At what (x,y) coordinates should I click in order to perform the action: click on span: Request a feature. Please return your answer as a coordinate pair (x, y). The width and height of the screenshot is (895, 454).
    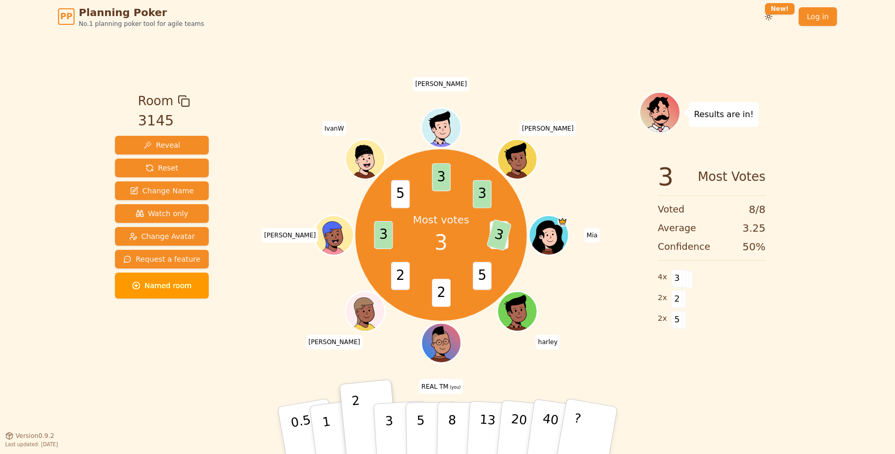
    Looking at the image, I should click on (162, 259).